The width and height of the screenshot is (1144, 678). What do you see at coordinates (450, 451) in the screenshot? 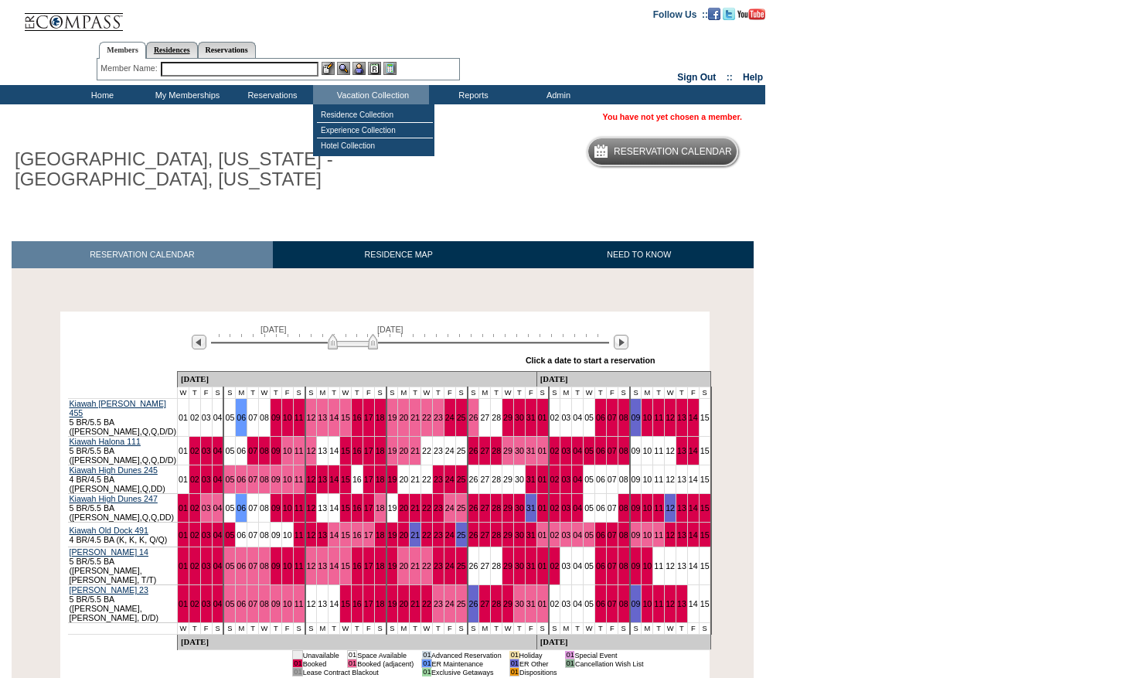
I see `a: 24` at bounding box center [450, 451].